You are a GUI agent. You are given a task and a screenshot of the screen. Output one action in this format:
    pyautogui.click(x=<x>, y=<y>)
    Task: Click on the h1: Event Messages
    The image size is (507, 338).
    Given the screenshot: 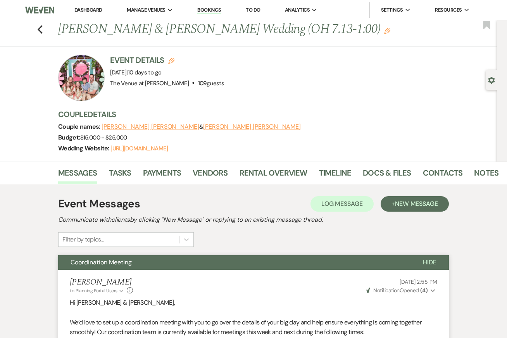 What is the action you would take?
    pyautogui.click(x=99, y=204)
    